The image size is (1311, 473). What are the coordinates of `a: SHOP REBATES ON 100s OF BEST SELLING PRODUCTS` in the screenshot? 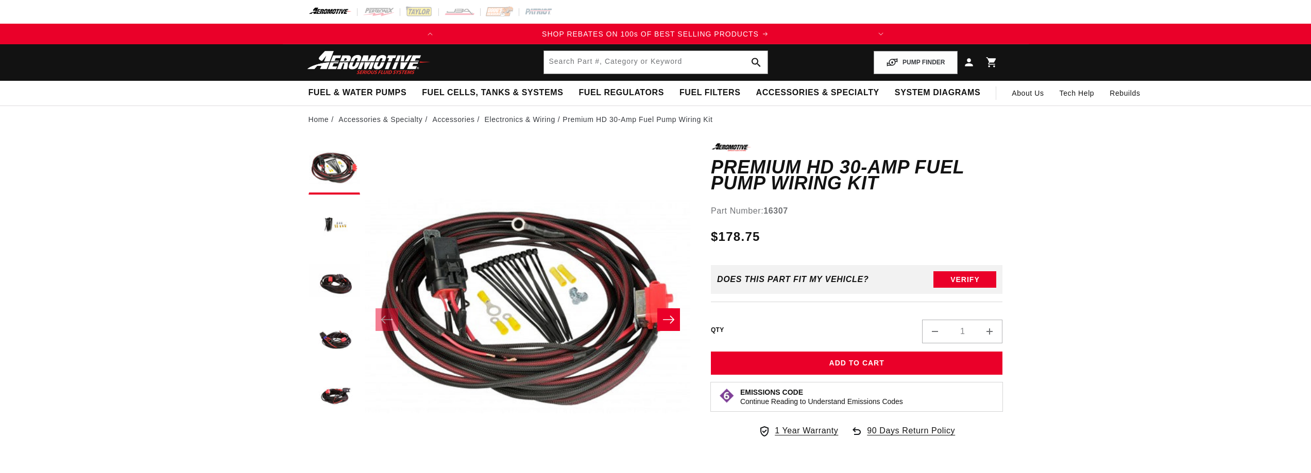 It's located at (655, 34).